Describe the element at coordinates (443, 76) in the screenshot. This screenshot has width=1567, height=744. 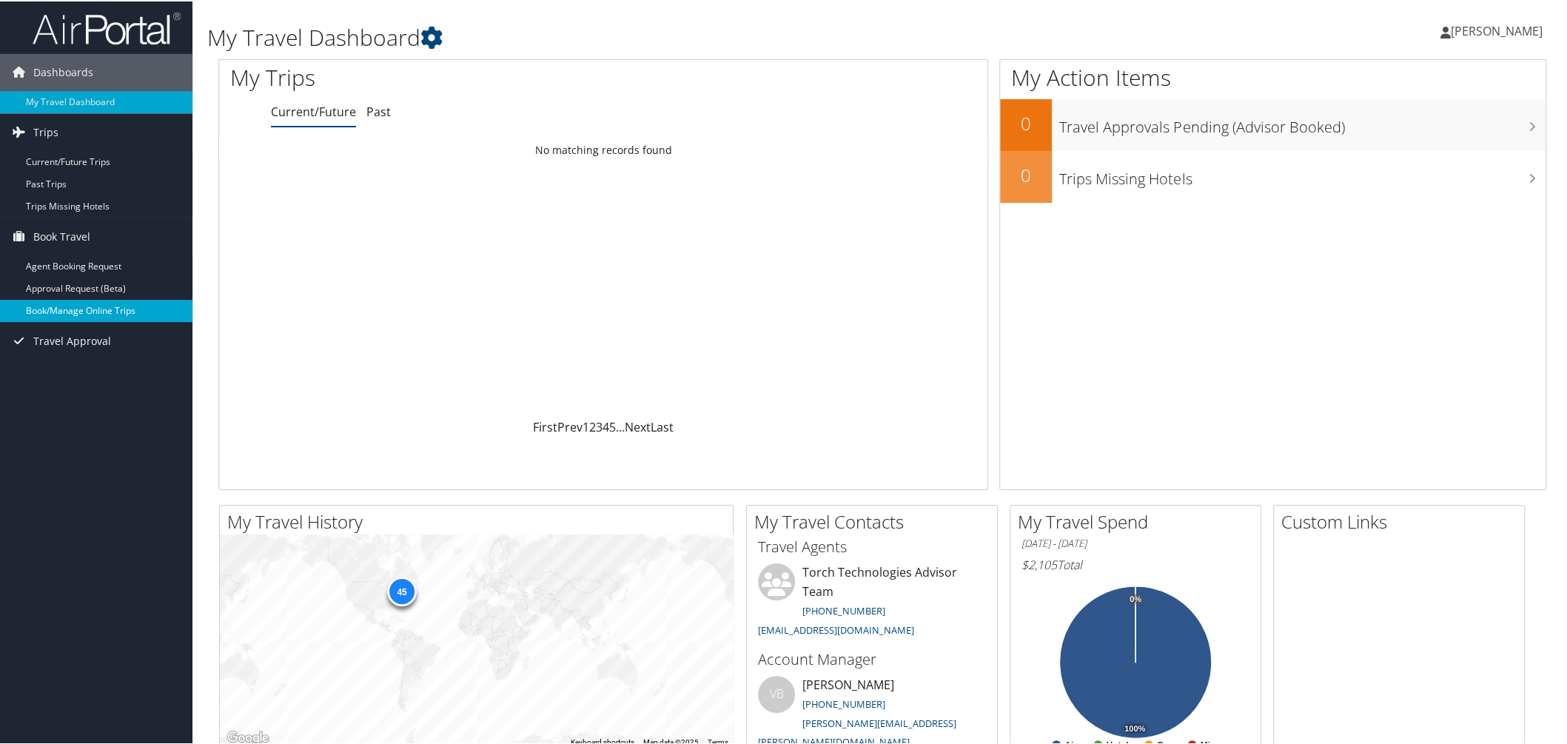
I see `h1: My Trips` at that location.